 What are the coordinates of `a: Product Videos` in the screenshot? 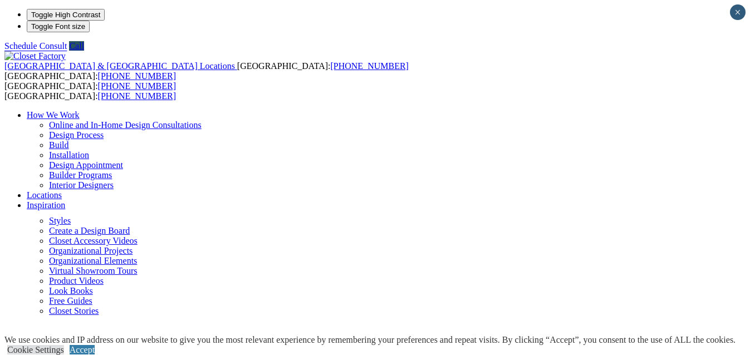 It's located at (76, 281).